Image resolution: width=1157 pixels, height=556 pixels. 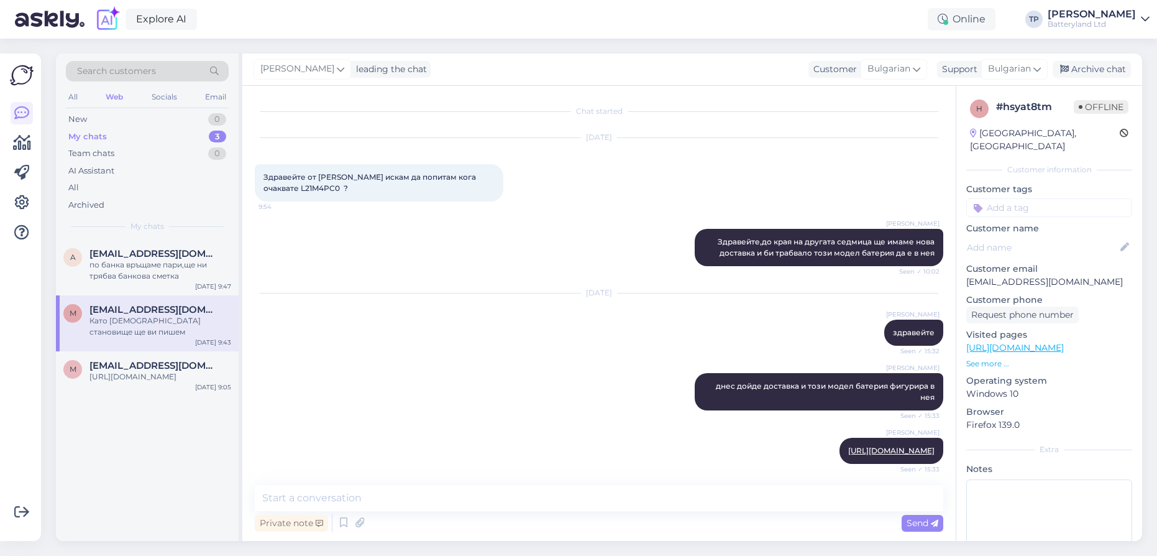 I want to click on div: Web, so click(x=114, y=97).